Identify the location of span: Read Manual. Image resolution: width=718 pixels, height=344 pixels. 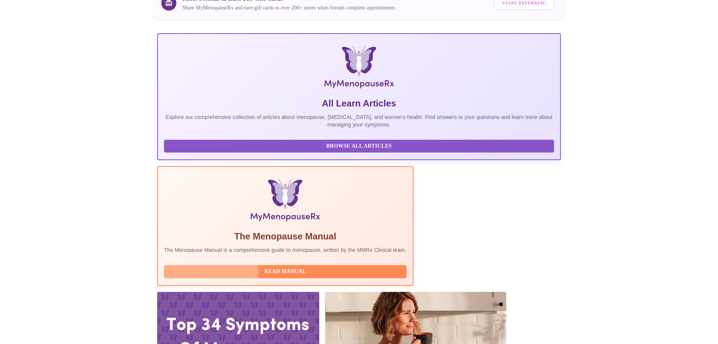
(285, 271).